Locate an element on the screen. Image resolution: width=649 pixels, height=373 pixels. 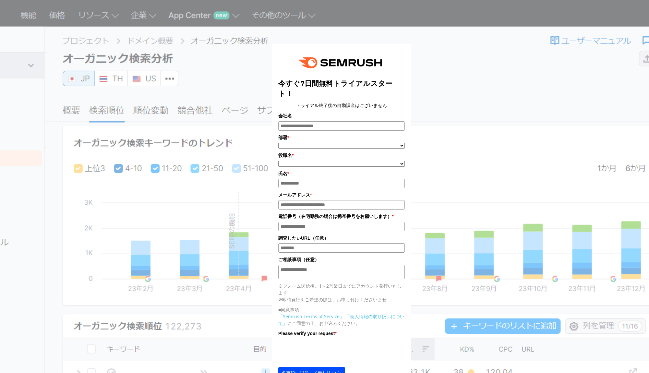
p: ※フォーム送信後、1～2営業日までにアカウント発行いたします ※即時発行をご希望の際は、お申し付けくださいませ is located at coordinates (342, 293).